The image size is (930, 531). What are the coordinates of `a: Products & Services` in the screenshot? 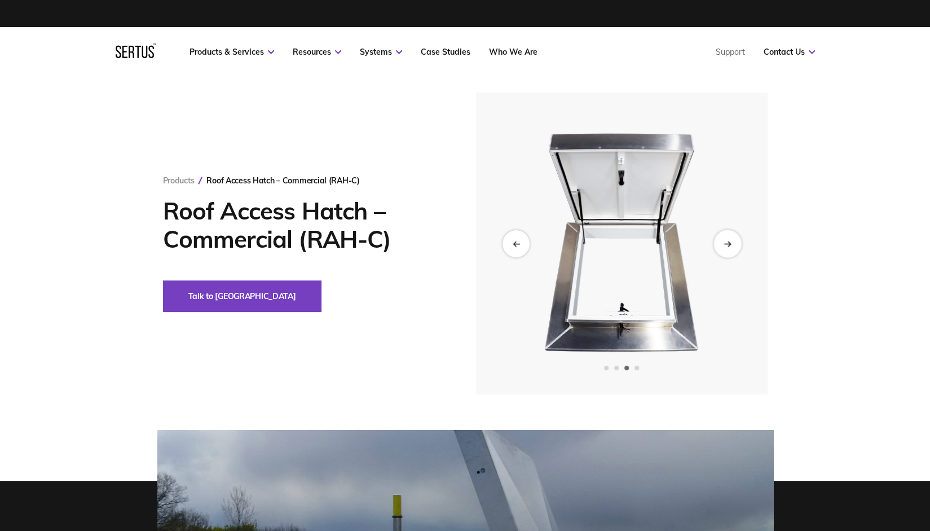 It's located at (232, 52).